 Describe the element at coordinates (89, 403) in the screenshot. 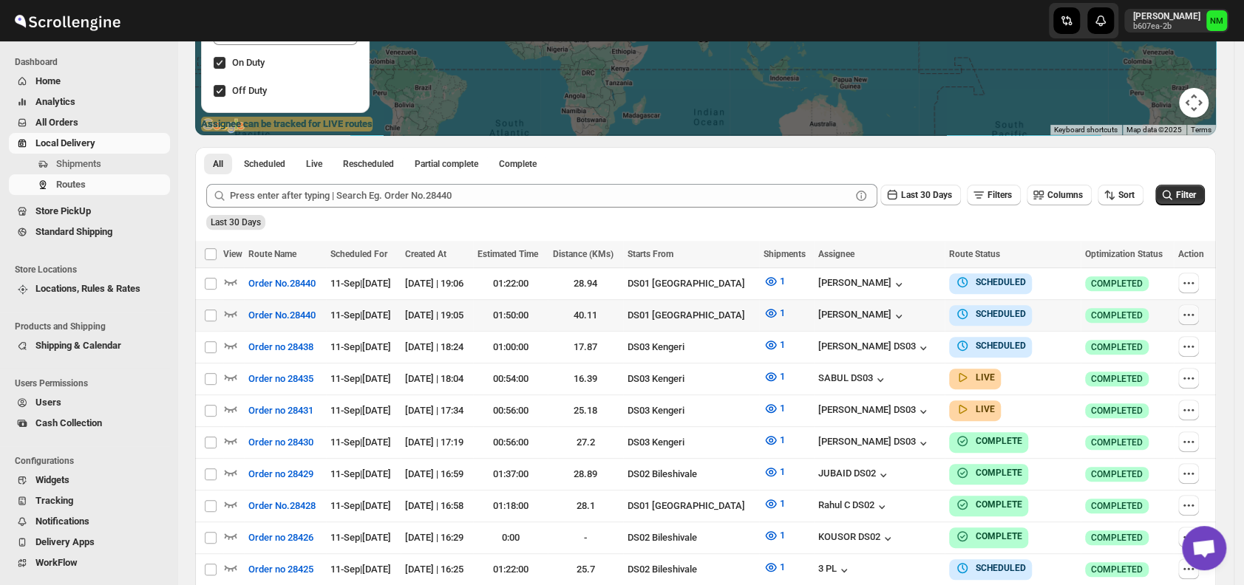

I see `button: Users` at that location.